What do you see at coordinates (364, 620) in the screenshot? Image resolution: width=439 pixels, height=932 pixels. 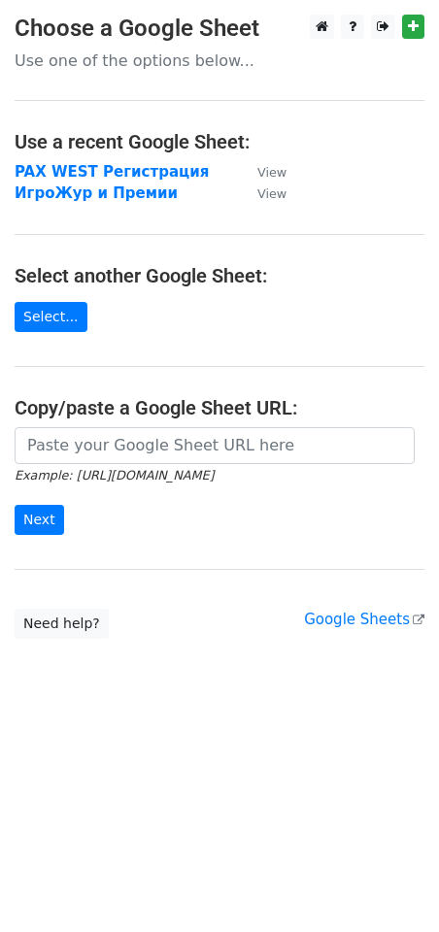 I see `a: Google Sheets` at bounding box center [364, 620].